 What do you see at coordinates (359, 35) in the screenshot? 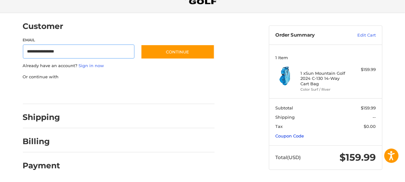
I see `a: Edit Cart` at bounding box center [359, 35].